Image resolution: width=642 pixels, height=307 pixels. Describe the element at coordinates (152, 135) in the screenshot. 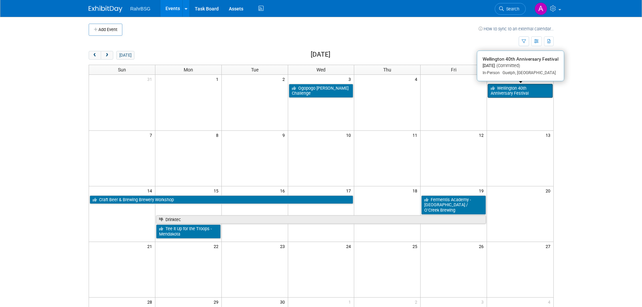

I see `span: 7` at that location.